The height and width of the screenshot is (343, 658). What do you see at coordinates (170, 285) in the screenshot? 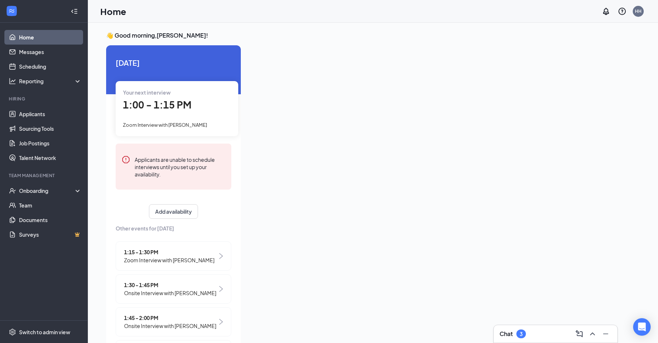
I see `span: 1:30 - 1:45 PM` at bounding box center [170, 285].